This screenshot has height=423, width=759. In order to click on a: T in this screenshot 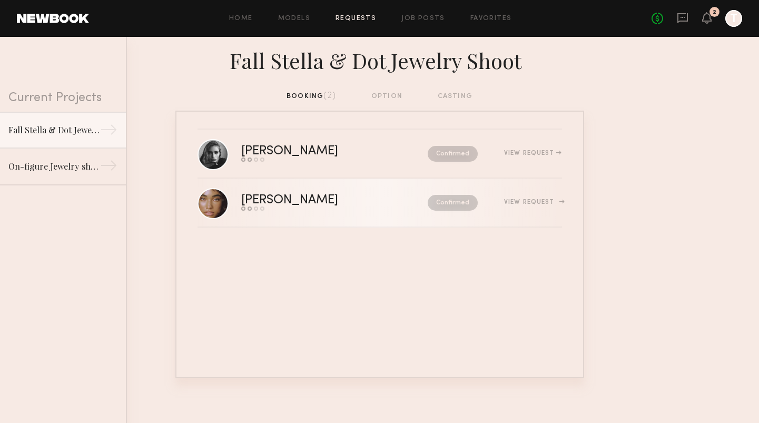, I will do `click(733, 18)`.